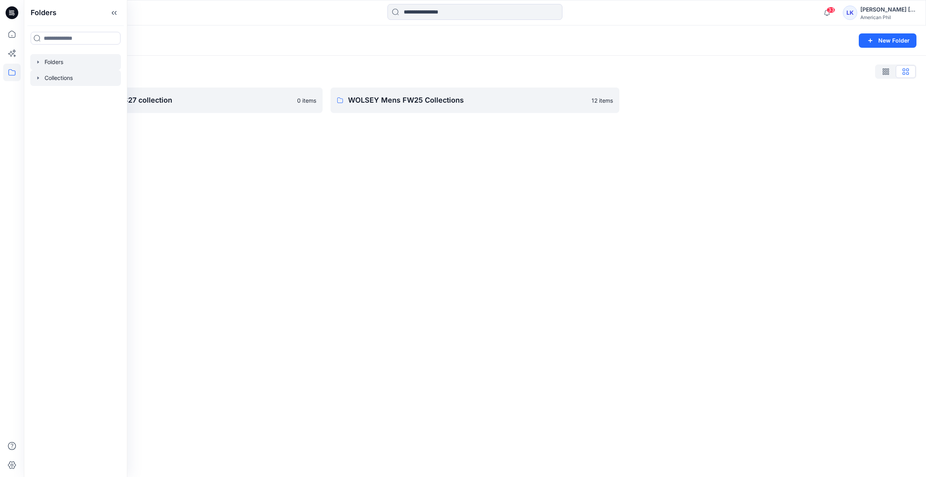 This screenshot has height=477, width=926. What do you see at coordinates (475, 100) in the screenshot?
I see `a: WOLSEY Mens FW25 Collections12 items` at bounding box center [475, 100].